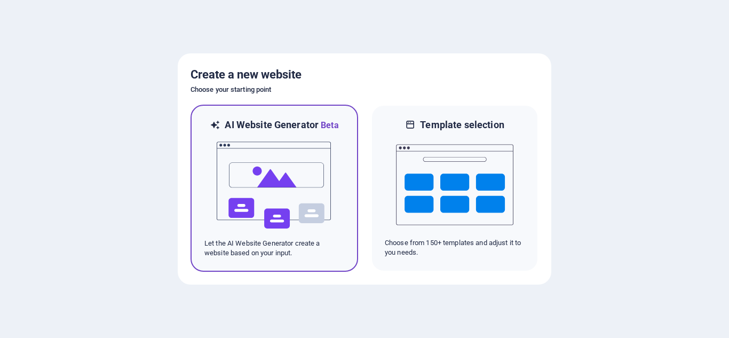 The image size is (729, 338). What do you see at coordinates (454, 247) in the screenshot?
I see `p: Choose from 150+ templates and adjust it to you needs.` at bounding box center [454, 247].